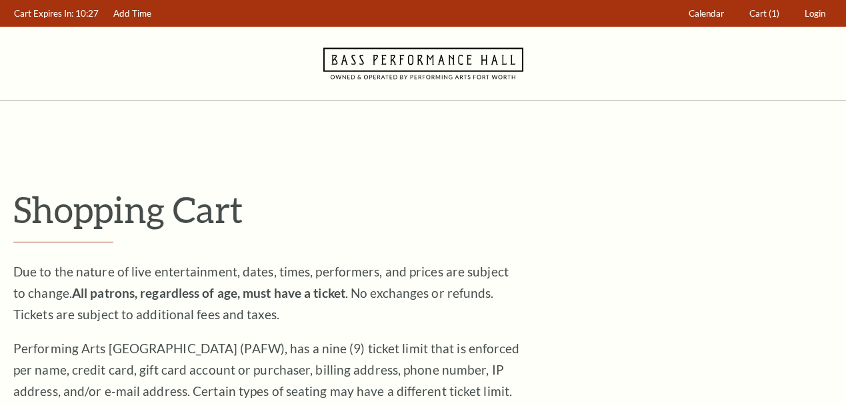 The image size is (846, 406). I want to click on span: (1), so click(774, 13).